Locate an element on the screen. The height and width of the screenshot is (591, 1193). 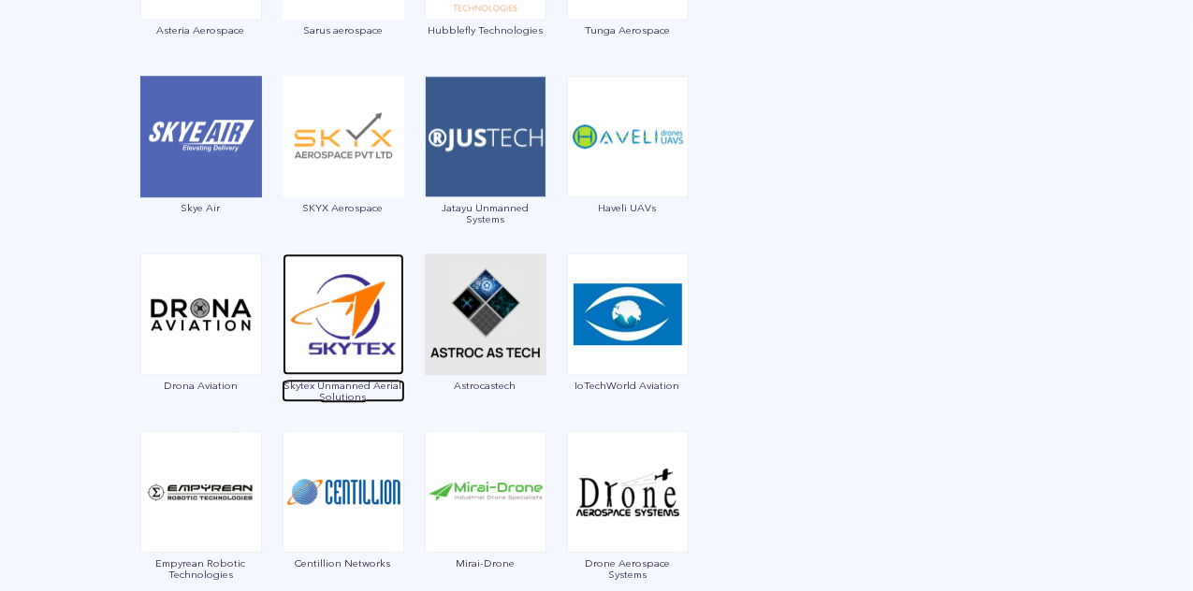
span: Asteria Aerospace is located at coordinates (201, 30).